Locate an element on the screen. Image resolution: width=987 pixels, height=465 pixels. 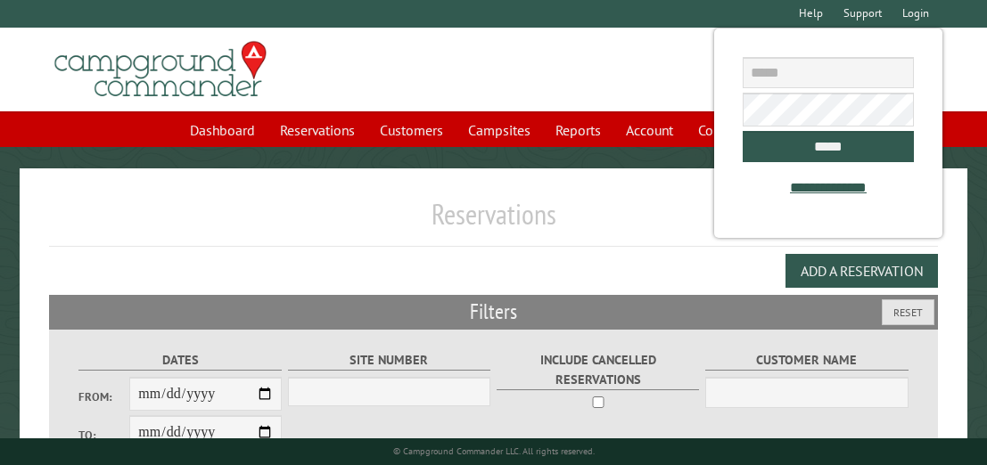
a: Account is located at coordinates (649, 130).